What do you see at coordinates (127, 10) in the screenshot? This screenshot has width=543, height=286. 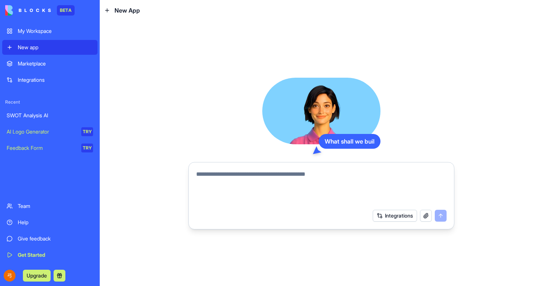 I see `span: New App` at bounding box center [127, 10].